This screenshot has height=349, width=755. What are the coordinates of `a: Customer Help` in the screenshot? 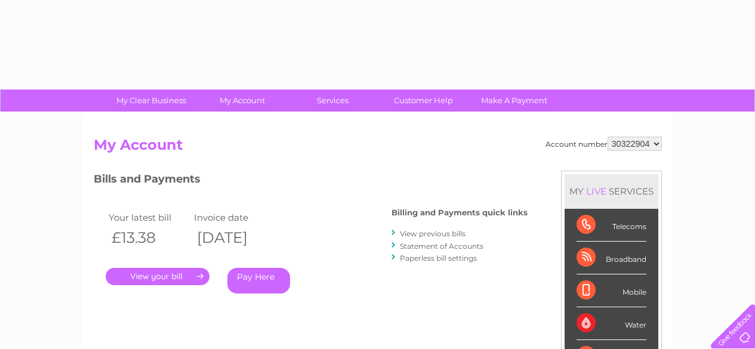 It's located at (423, 100).